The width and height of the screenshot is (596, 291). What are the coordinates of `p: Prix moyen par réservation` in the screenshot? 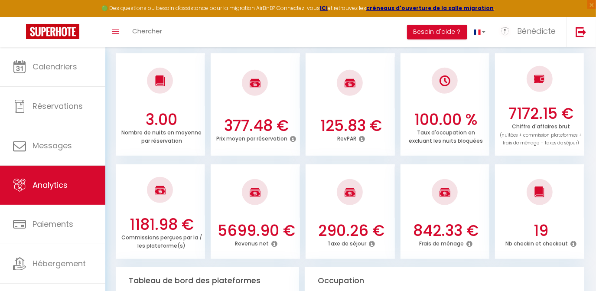 It's located at (252, 137).